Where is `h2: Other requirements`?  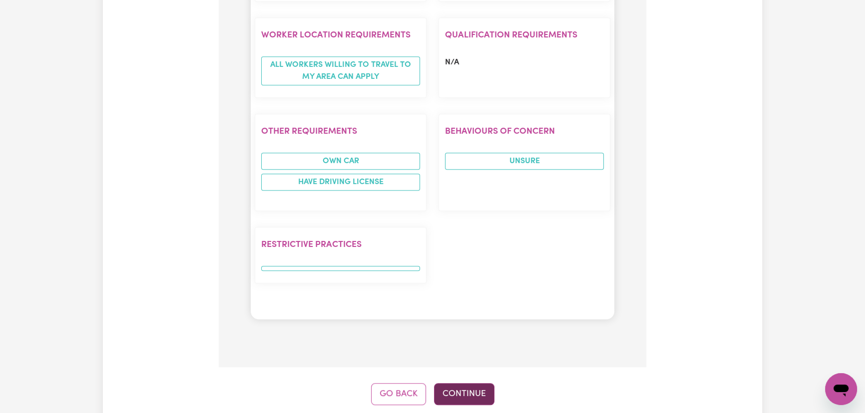 h2: Other requirements is located at coordinates (340, 131).